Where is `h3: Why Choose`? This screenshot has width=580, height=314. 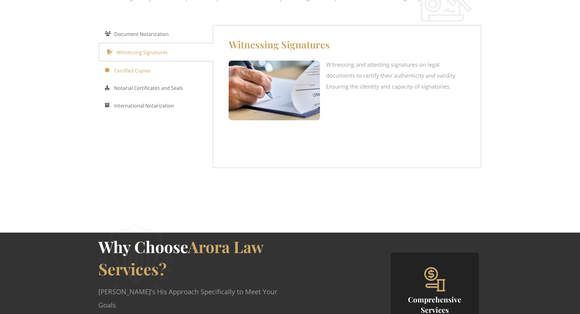 h3: Why Choose is located at coordinates (193, 258).